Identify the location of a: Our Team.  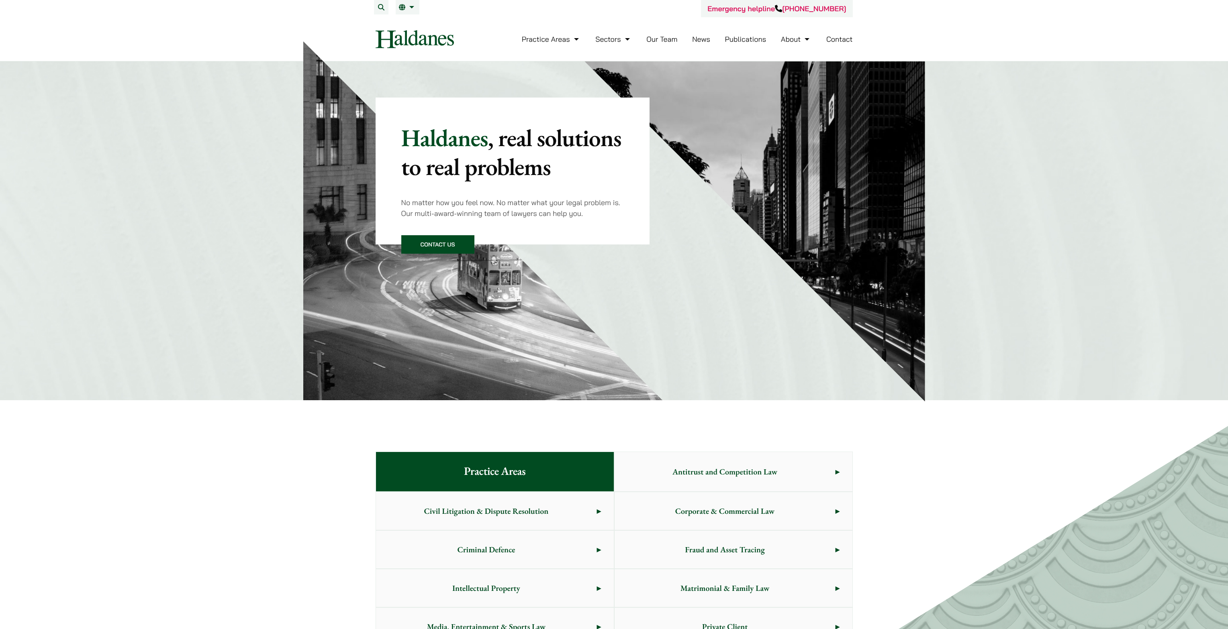
(662, 39).